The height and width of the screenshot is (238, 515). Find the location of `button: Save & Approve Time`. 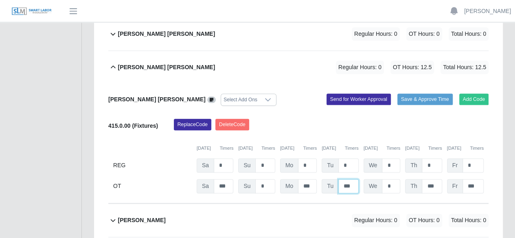

button: Save & Approve Time is located at coordinates (425, 99).